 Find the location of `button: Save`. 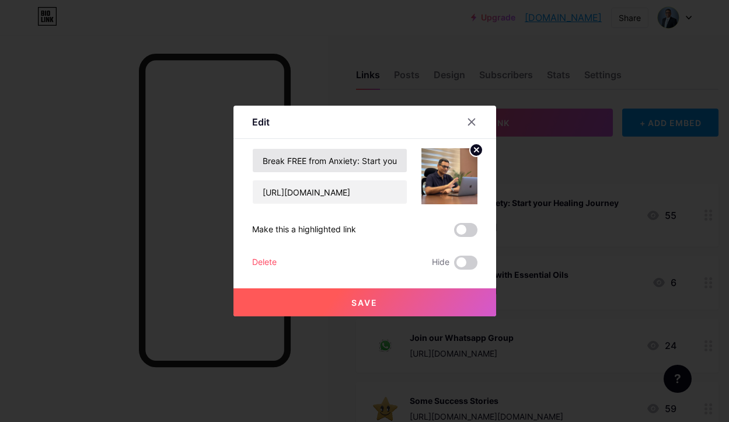

button: Save is located at coordinates (365, 302).